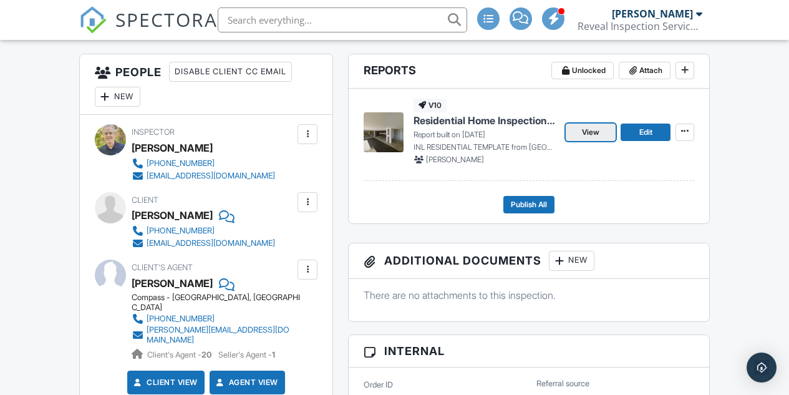 This screenshot has height=395, width=789. Describe the element at coordinates (166, 19) in the screenshot. I see `span: SPECTORA` at that location.